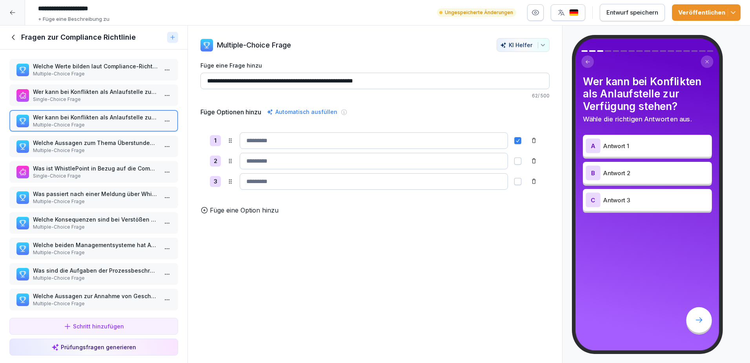 This screenshot has height=363, width=750. Describe the element at coordinates (95, 296) in the screenshot. I see `p: Welche Aussagen zur Annahme von Geschenken durch Mitarbeitende der AXICA sind korrekt?` at that location.